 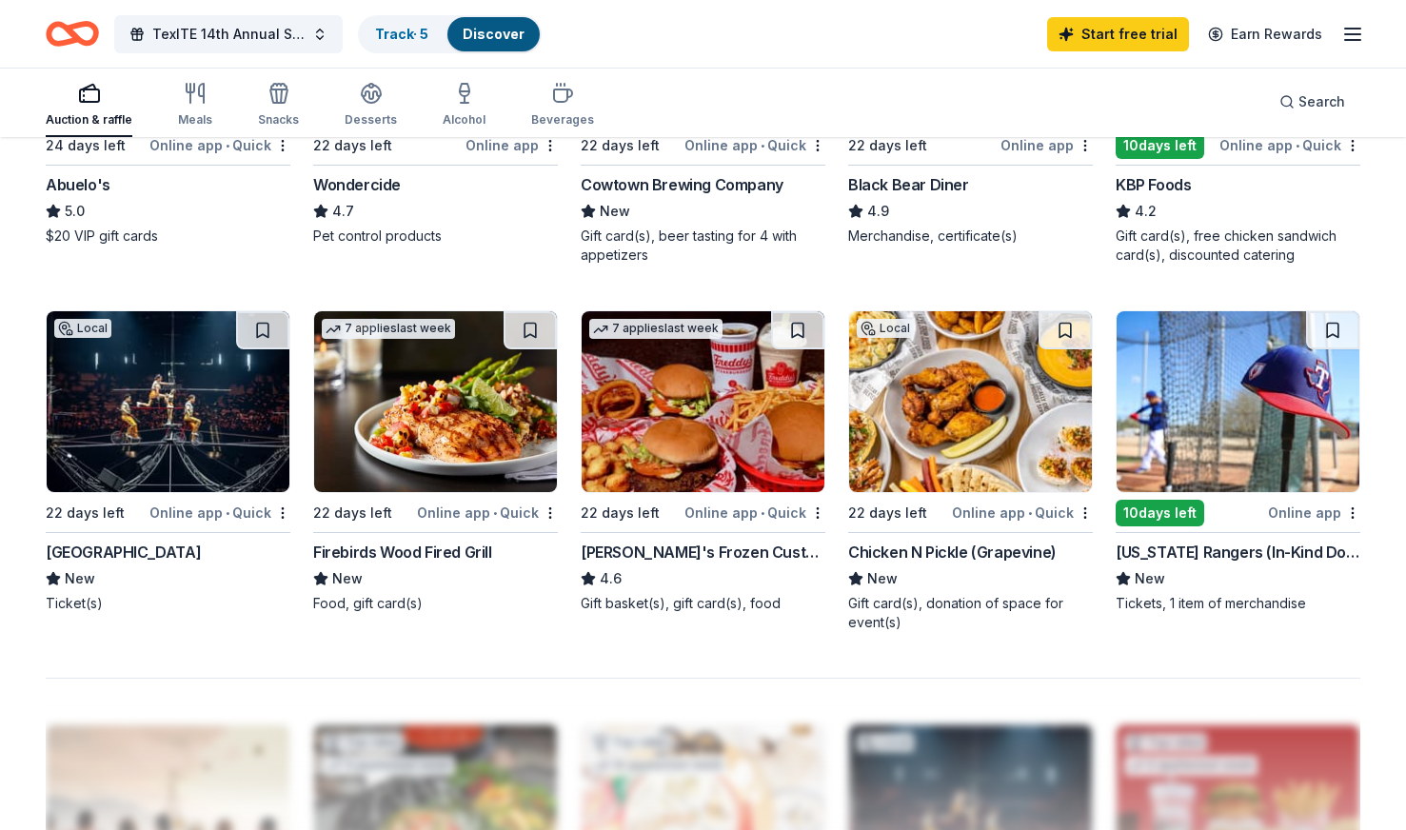 What do you see at coordinates (168, 604) in the screenshot?
I see `div: Ticket(s)` at bounding box center [168, 604].